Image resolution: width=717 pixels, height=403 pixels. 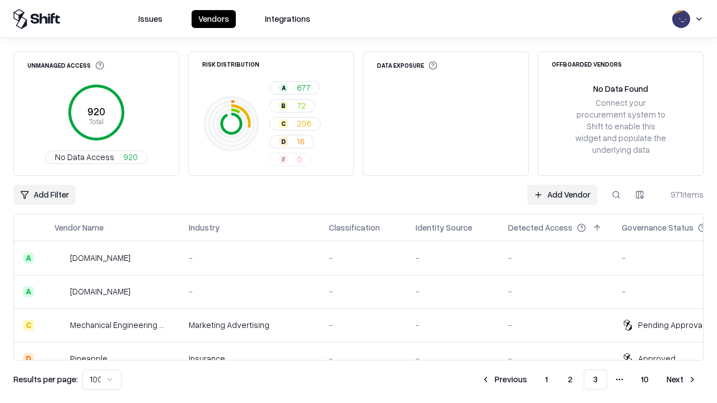 I want to click on span: 206, so click(x=304, y=123).